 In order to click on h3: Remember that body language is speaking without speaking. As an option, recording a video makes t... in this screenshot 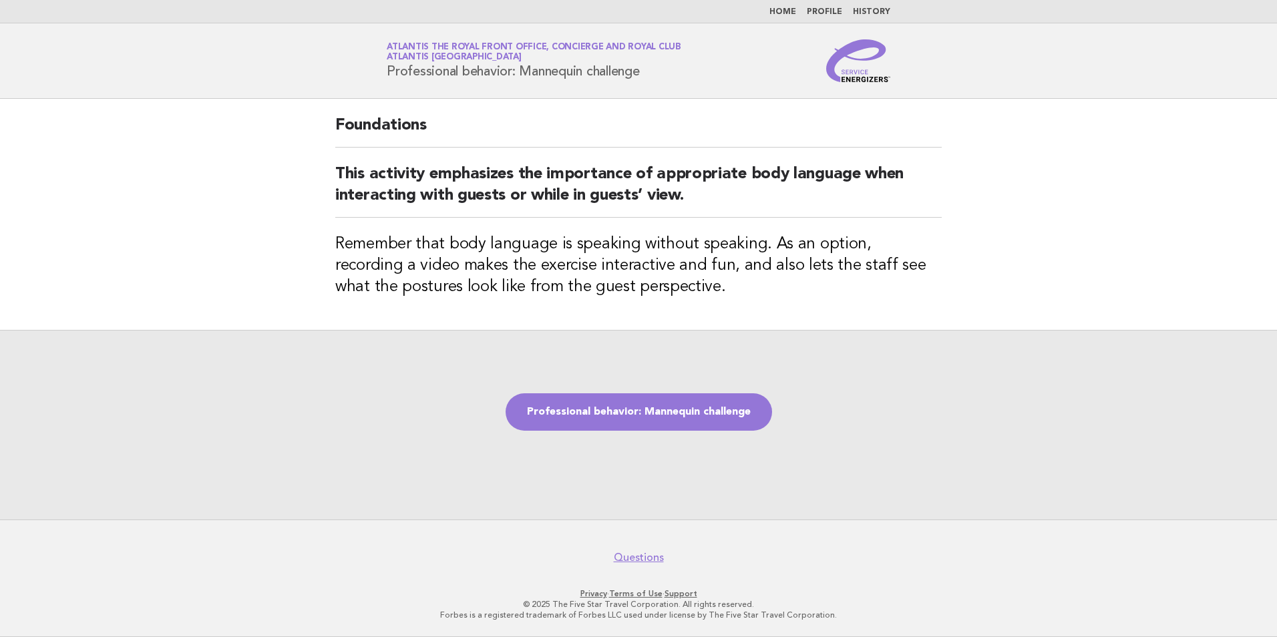, I will do `click(638, 266)`.